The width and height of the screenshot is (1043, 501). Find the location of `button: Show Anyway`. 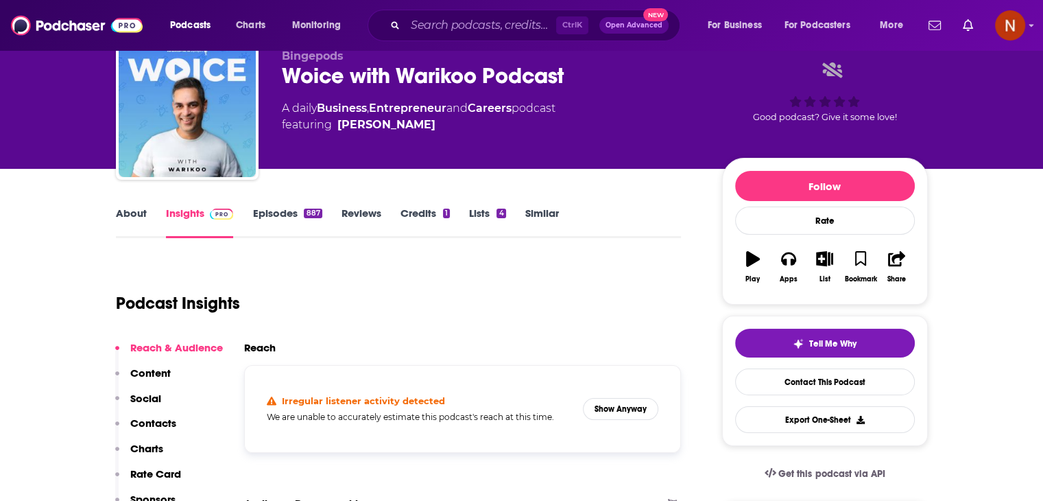

button: Show Anyway is located at coordinates (621, 409).